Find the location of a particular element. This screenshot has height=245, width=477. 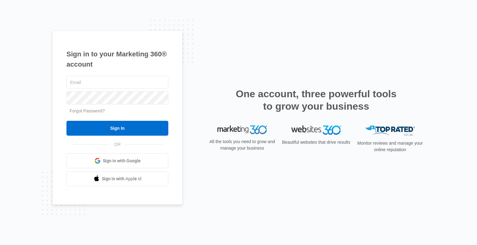

span: Sign in with Google is located at coordinates (122, 161).